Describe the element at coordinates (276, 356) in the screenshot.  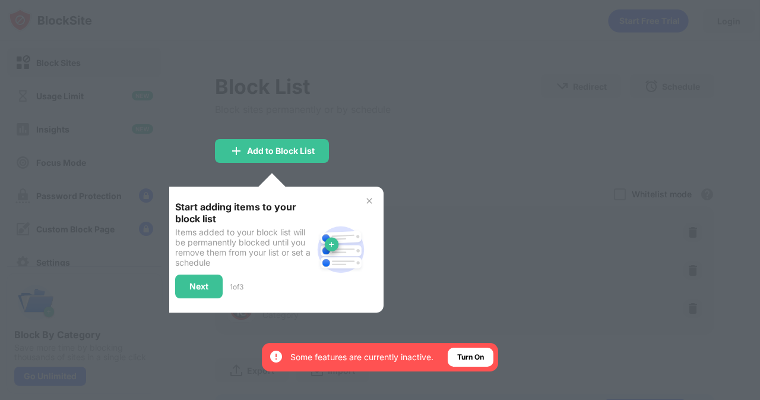
I see `img: error-circle-white.svg` at that location.